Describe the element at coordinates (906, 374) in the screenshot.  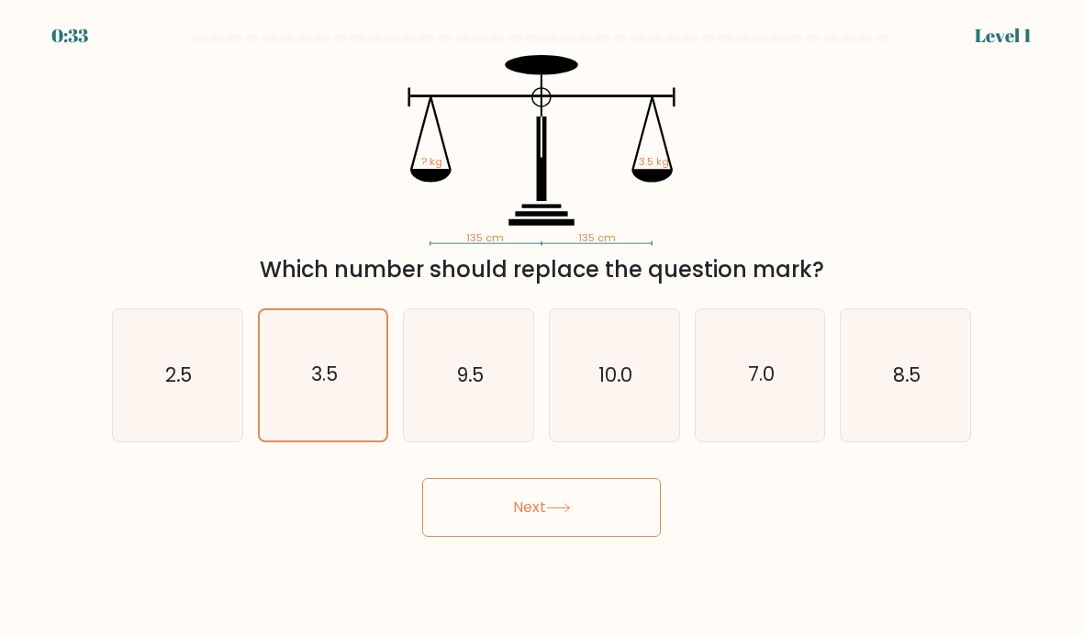
I see `text: 8.5` at that location.